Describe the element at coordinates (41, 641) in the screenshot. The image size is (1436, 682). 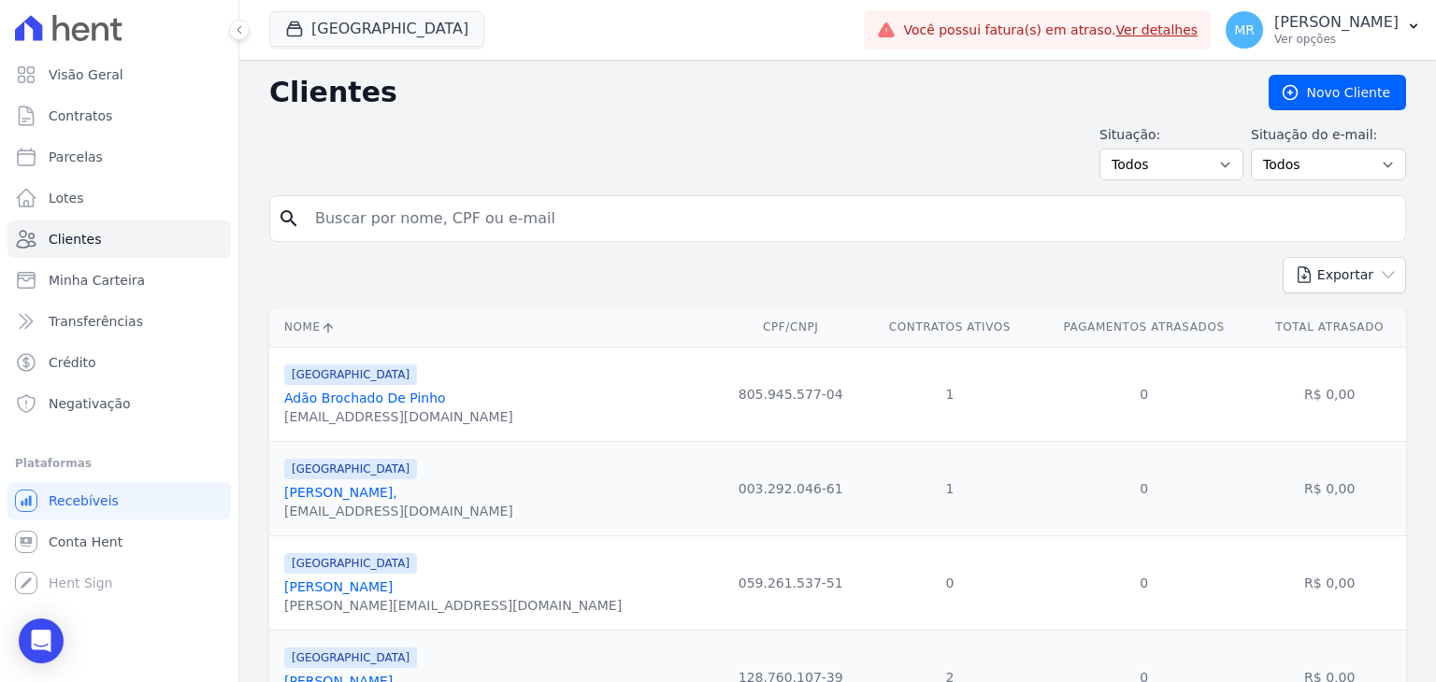
I see `div: Open Intercom Messenger` at that location.